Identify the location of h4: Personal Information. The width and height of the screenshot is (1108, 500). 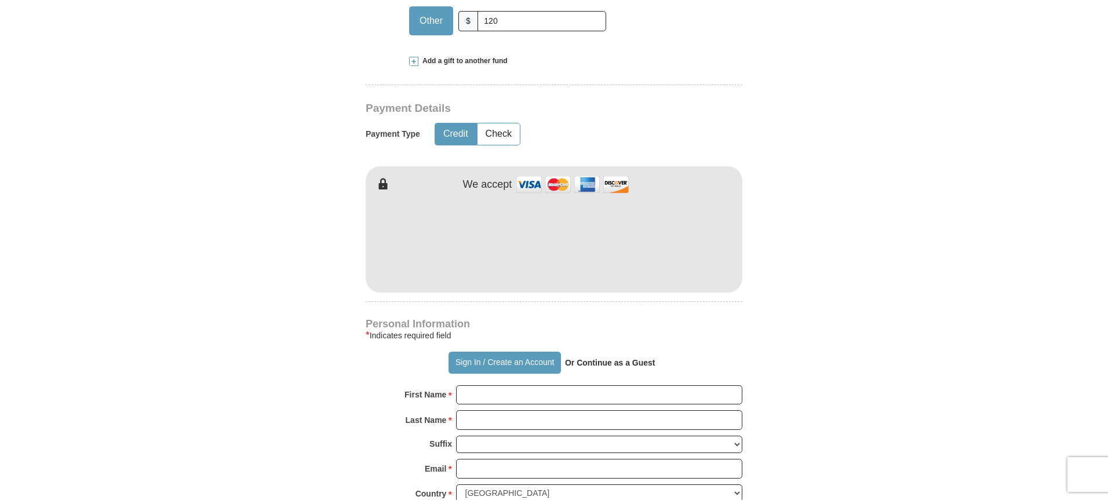
(554, 324).